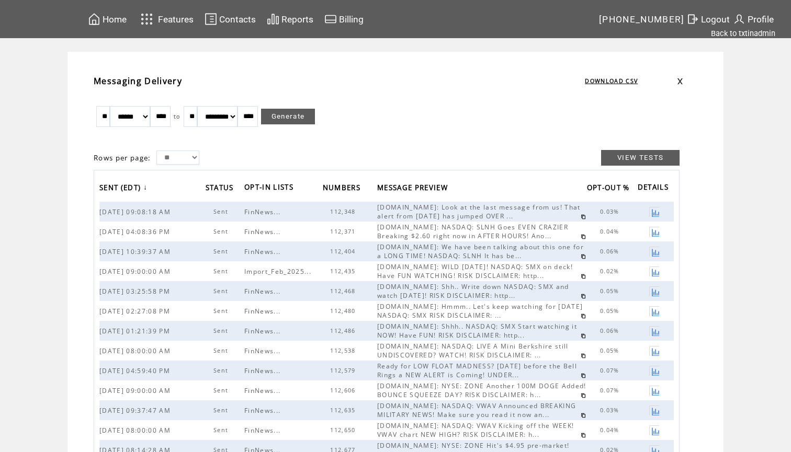 The height and width of the screenshot is (452, 791). I want to click on span: Logout, so click(715, 19).